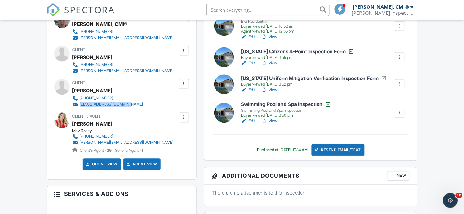  I want to click on span: SPECTORA, so click(90, 10).